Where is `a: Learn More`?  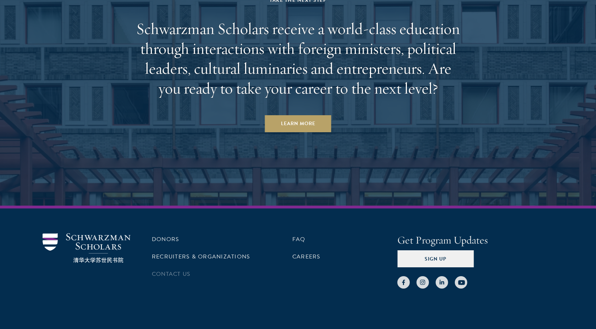
a: Learn More is located at coordinates (298, 124).